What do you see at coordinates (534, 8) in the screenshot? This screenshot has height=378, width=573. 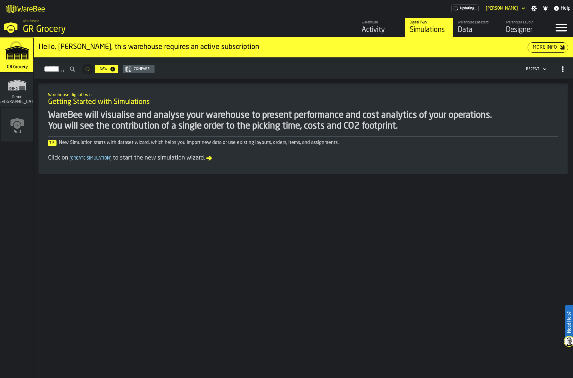 I see `label: button-toggle-Settings` at bounding box center [534, 8].